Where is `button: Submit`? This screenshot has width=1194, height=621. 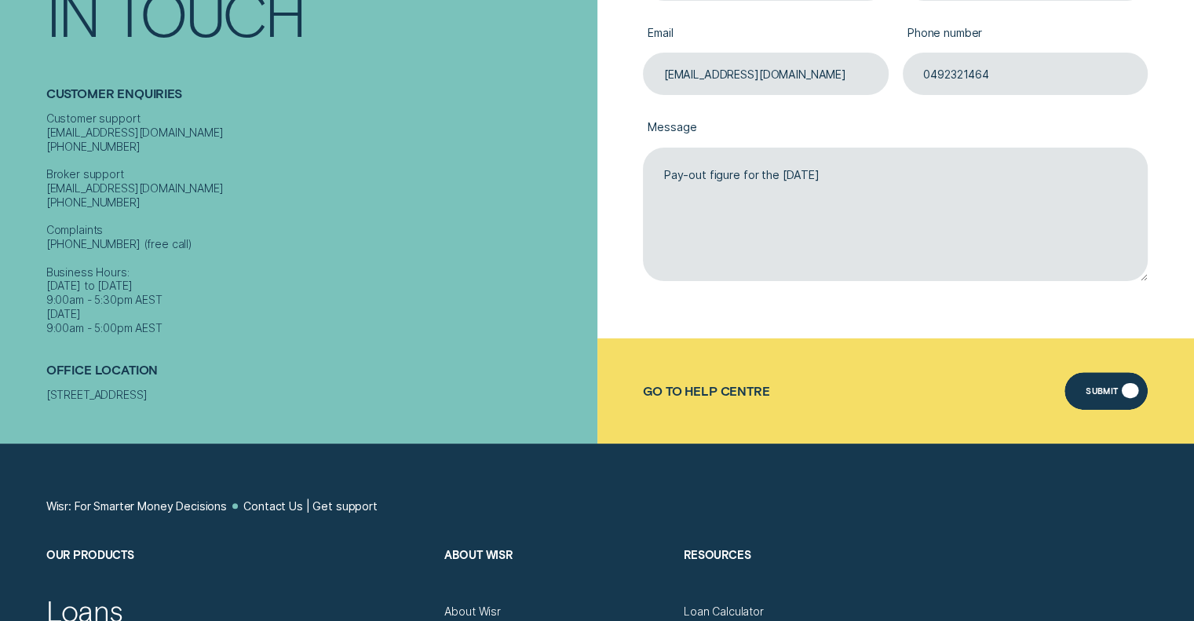
button: Submit is located at coordinates (1106, 391).